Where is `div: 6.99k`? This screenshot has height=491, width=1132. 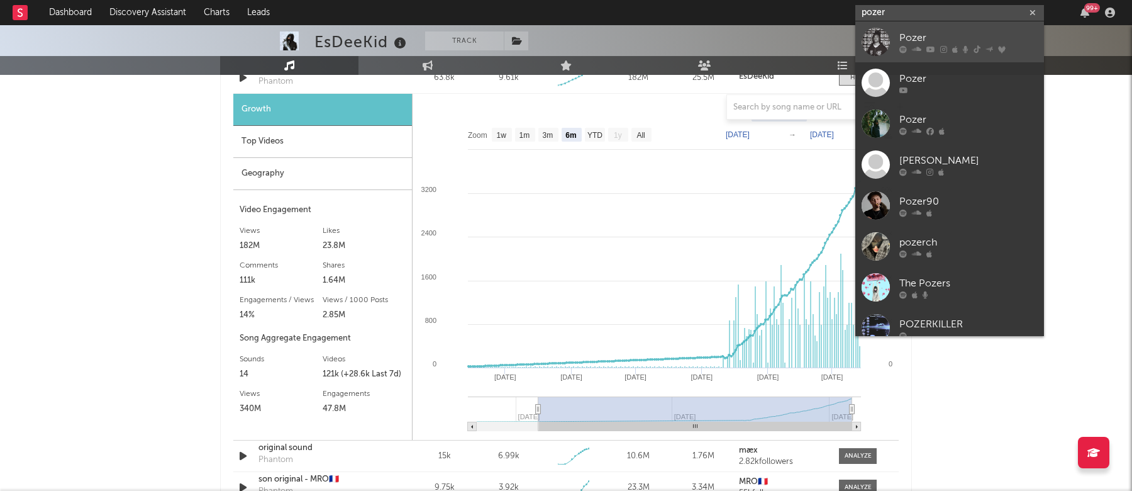 div: 6.99k is located at coordinates (509, 456).